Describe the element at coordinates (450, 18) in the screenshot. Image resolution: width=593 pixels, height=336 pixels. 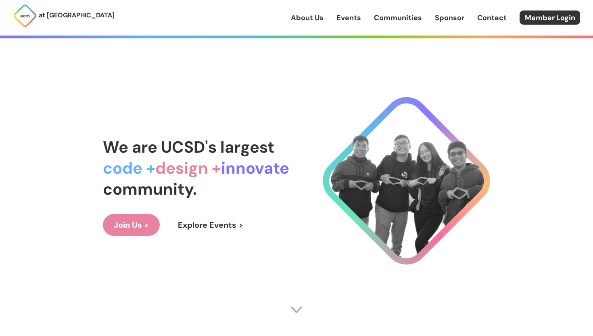
I see `a: Sponsor` at that location.